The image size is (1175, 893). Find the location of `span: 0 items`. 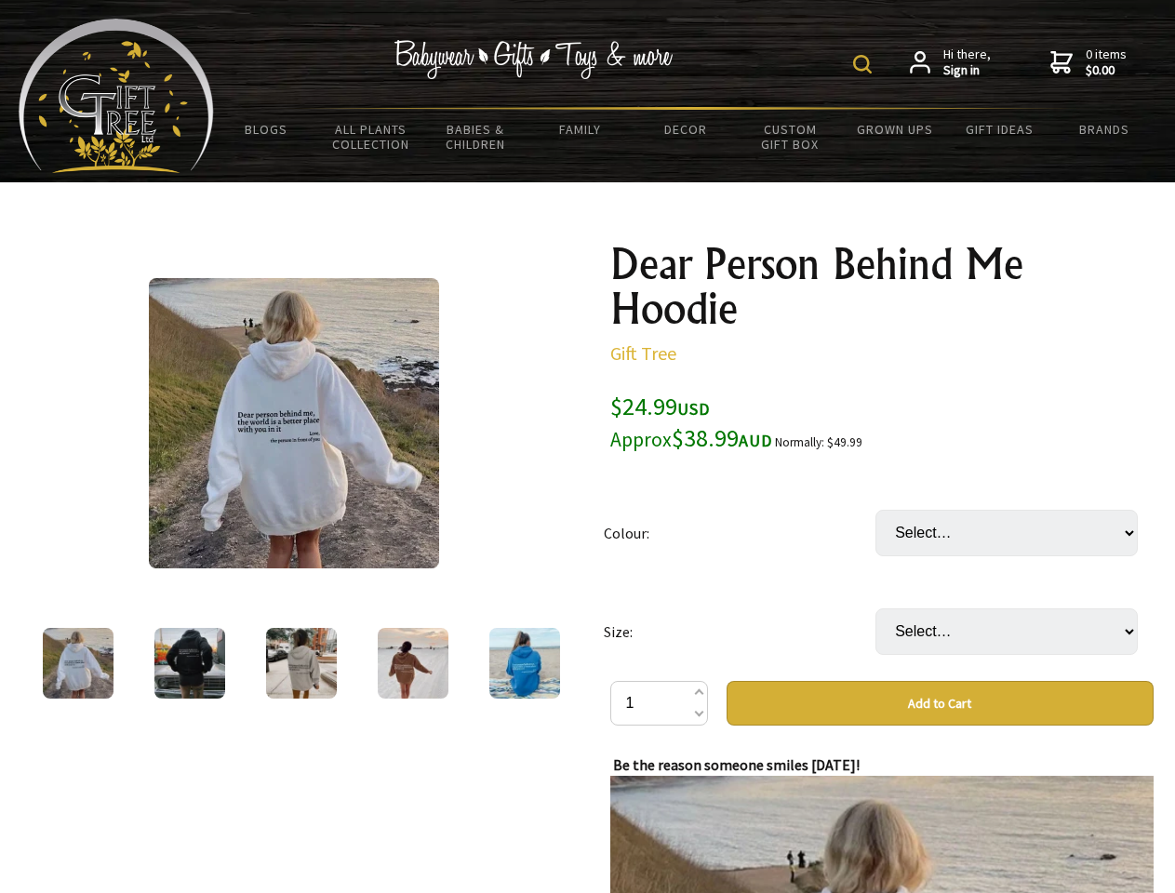

span: 0 items is located at coordinates (1106, 62).